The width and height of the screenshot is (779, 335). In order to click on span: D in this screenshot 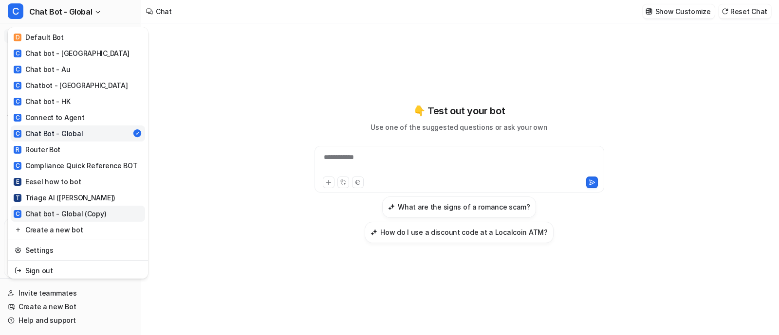, I will do `click(18, 37)`.